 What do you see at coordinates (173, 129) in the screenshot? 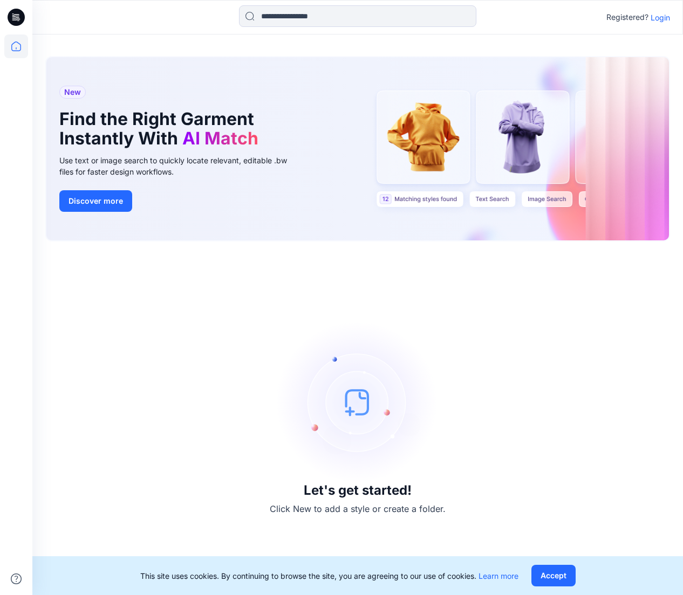
I see `h1: Find the Right Garment Instantly With` at bounding box center [173, 129].